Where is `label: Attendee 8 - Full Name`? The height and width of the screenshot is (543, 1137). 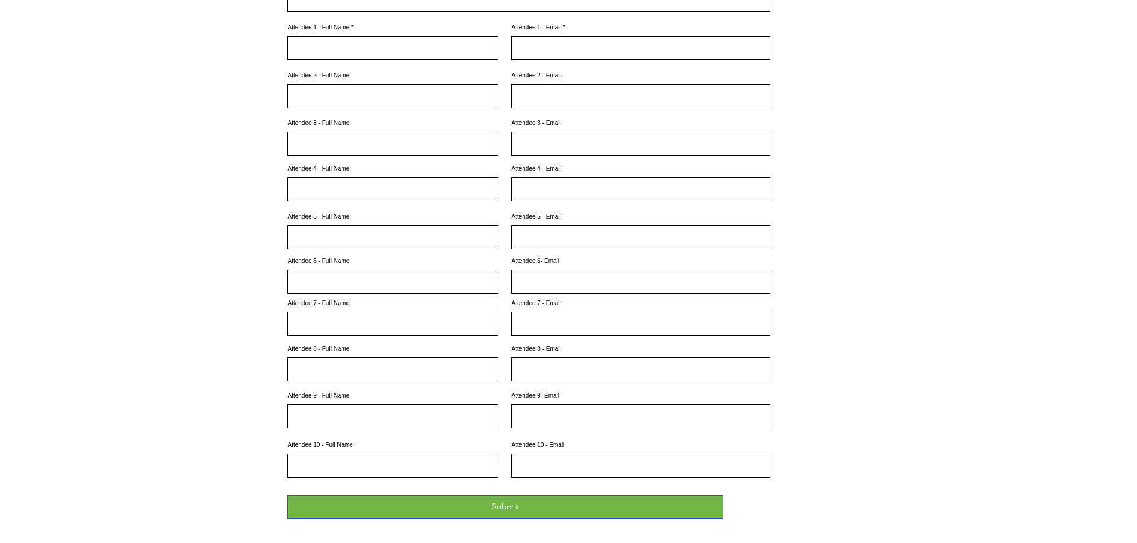
label: Attendee 8 - Full Name is located at coordinates (393, 349).